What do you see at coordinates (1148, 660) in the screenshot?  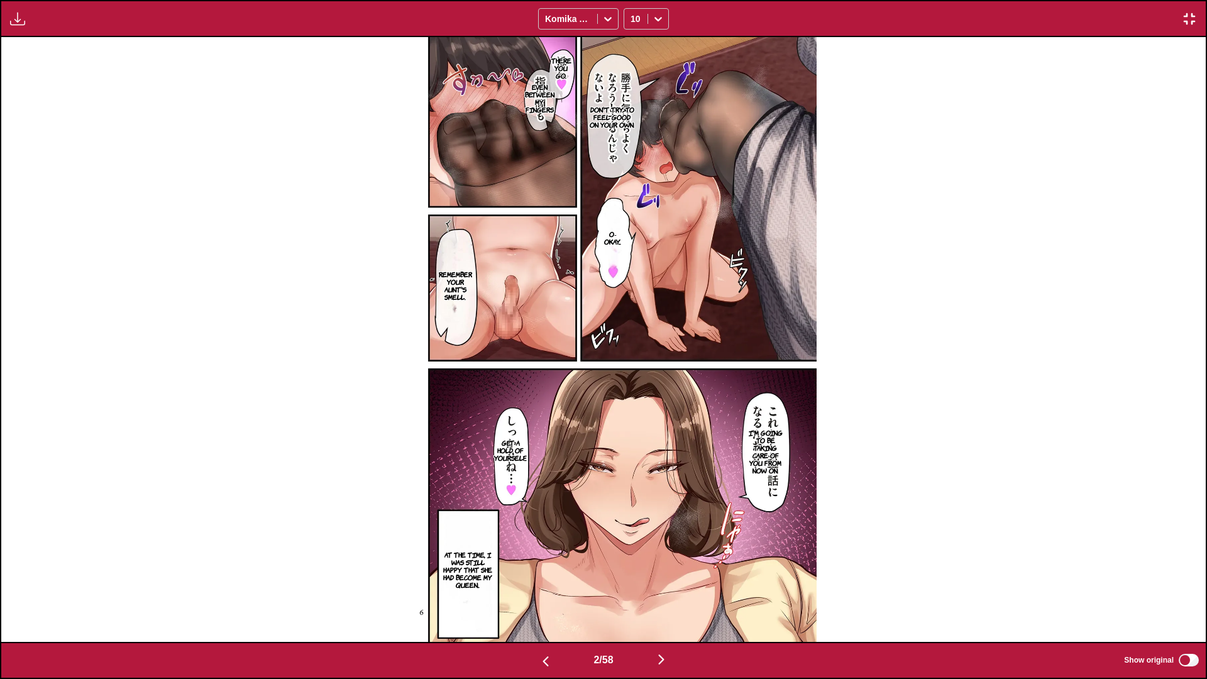 I see `span: Show original` at bounding box center [1148, 660].